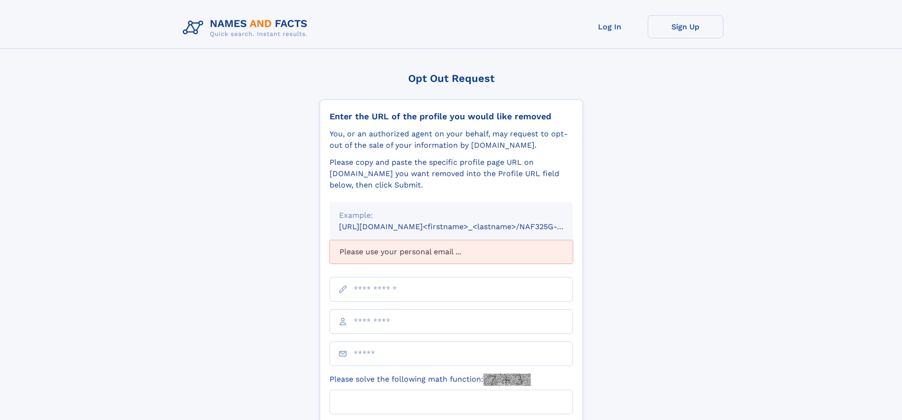 Image resolution: width=902 pixels, height=420 pixels. Describe the element at coordinates (685, 27) in the screenshot. I see `a: Sign Up` at that location.